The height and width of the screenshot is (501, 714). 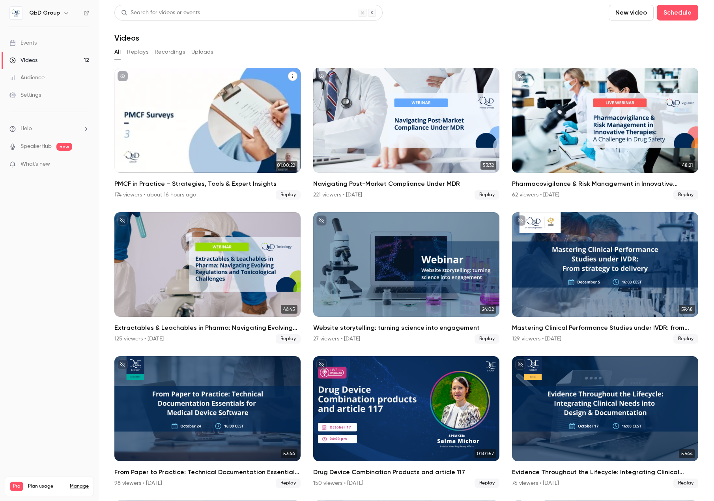 What do you see at coordinates (208, 278) in the screenshot?
I see `li: Extractables & Leachables in Pharma: Navigating Evolving Regulations and Toxicological Challenges` at bounding box center [208, 278].